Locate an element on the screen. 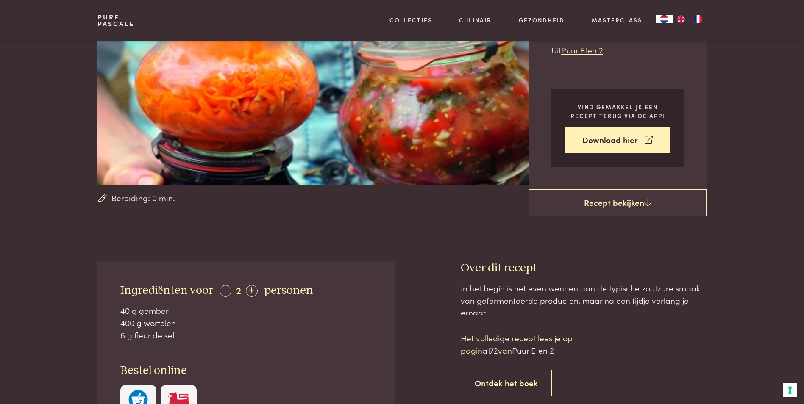 Image resolution: width=804 pixels, height=404 pixels. a: Gezondheid is located at coordinates (542, 20).